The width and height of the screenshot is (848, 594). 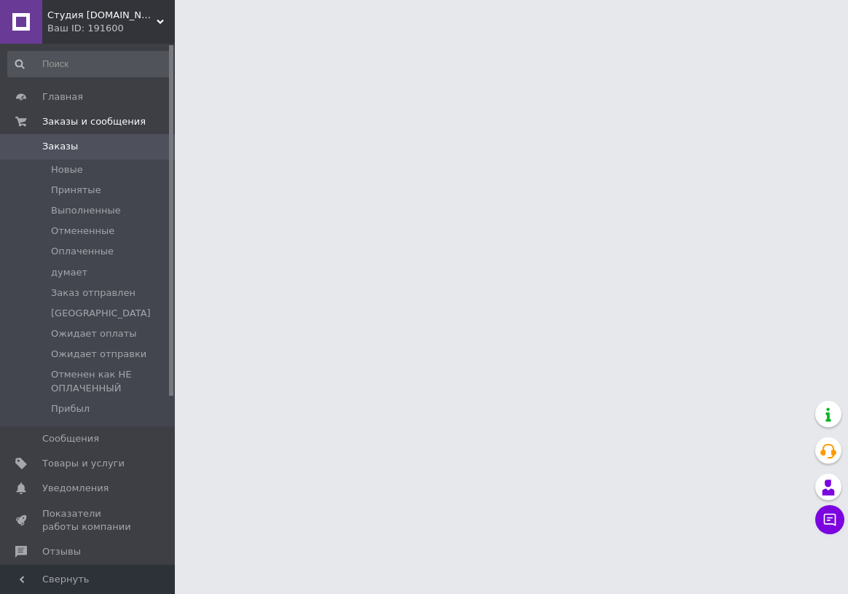 What do you see at coordinates (82, 251) in the screenshot?
I see `span: Оплаченные` at bounding box center [82, 251].